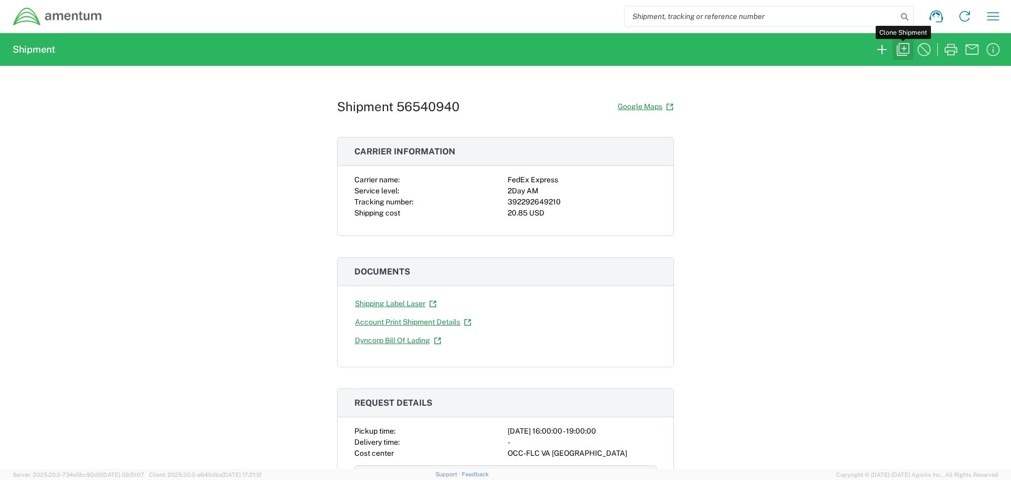 This screenshot has width=1011, height=480. What do you see at coordinates (413, 322) in the screenshot?
I see `a: Account Print Shipment Details` at bounding box center [413, 322].